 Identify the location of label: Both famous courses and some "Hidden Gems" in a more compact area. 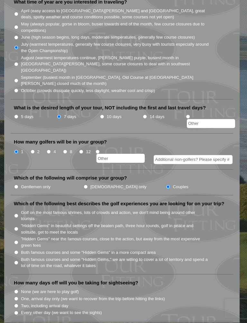
(88, 253).